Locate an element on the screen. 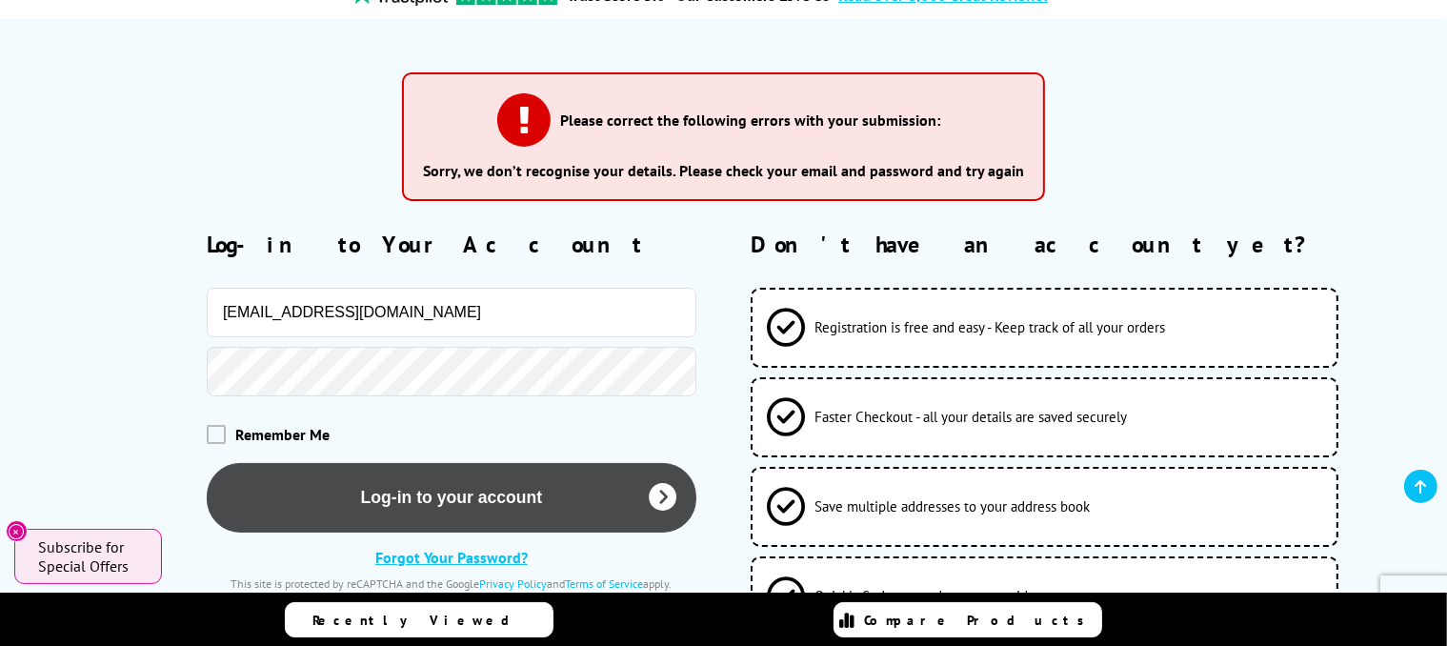 Image resolution: width=1447 pixels, height=646 pixels. input: Email is located at coordinates (451, 312).